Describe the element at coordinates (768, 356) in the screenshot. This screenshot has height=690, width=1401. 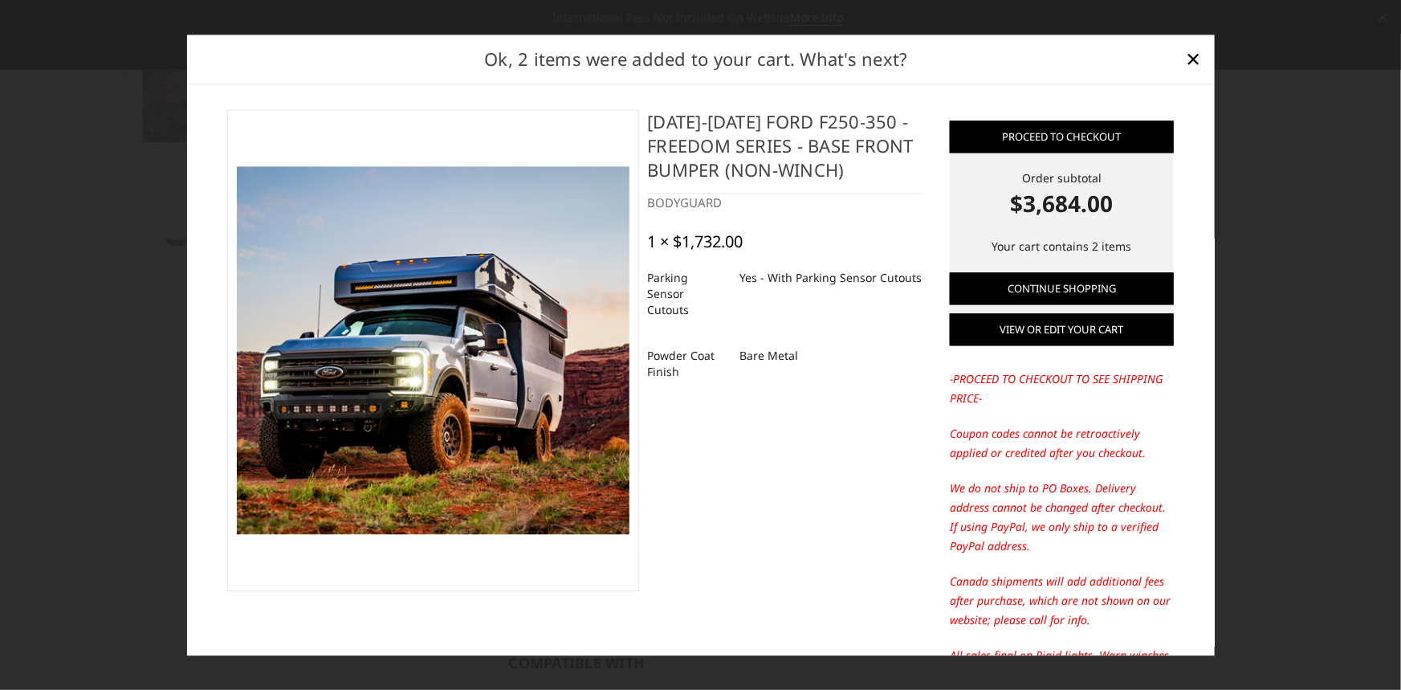
I see `dd: Bare Metal` at that location.